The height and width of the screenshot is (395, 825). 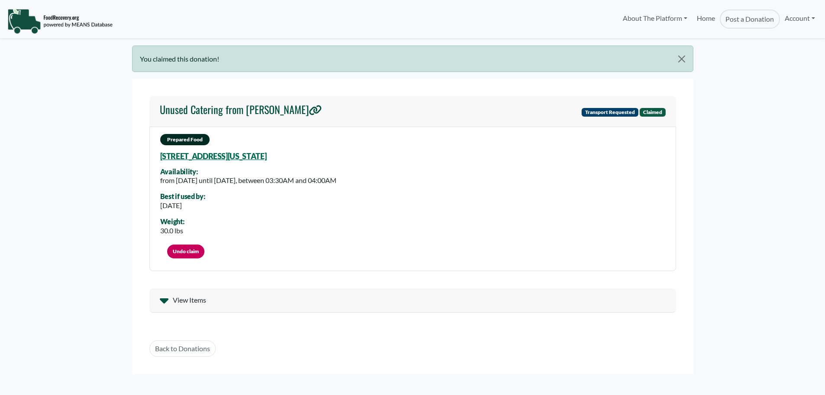 I want to click on a: Undo claim, so click(x=186, y=251).